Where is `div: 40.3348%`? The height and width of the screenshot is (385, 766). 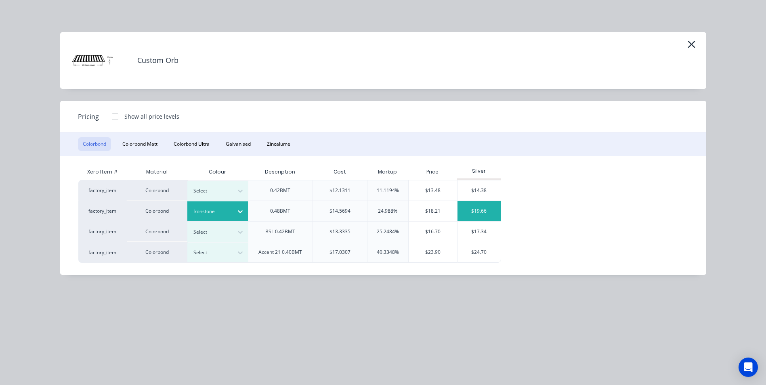
div: 40.3348% is located at coordinates (388, 252).